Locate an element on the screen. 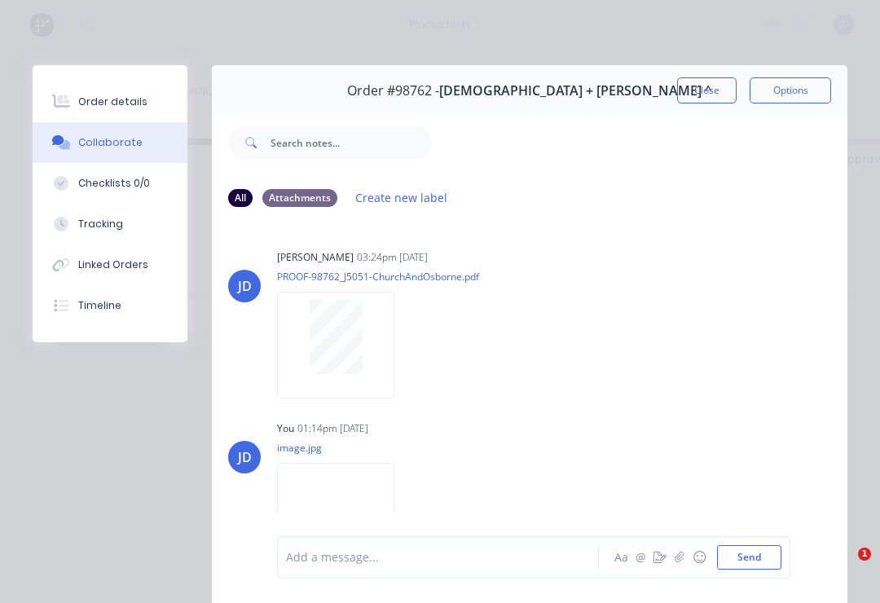 The image size is (880, 603). button: Send is located at coordinates (749, 558).